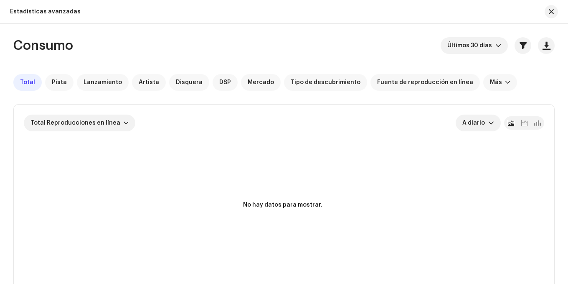  Describe the element at coordinates (189, 82) in the screenshot. I see `span: Disquera` at that location.